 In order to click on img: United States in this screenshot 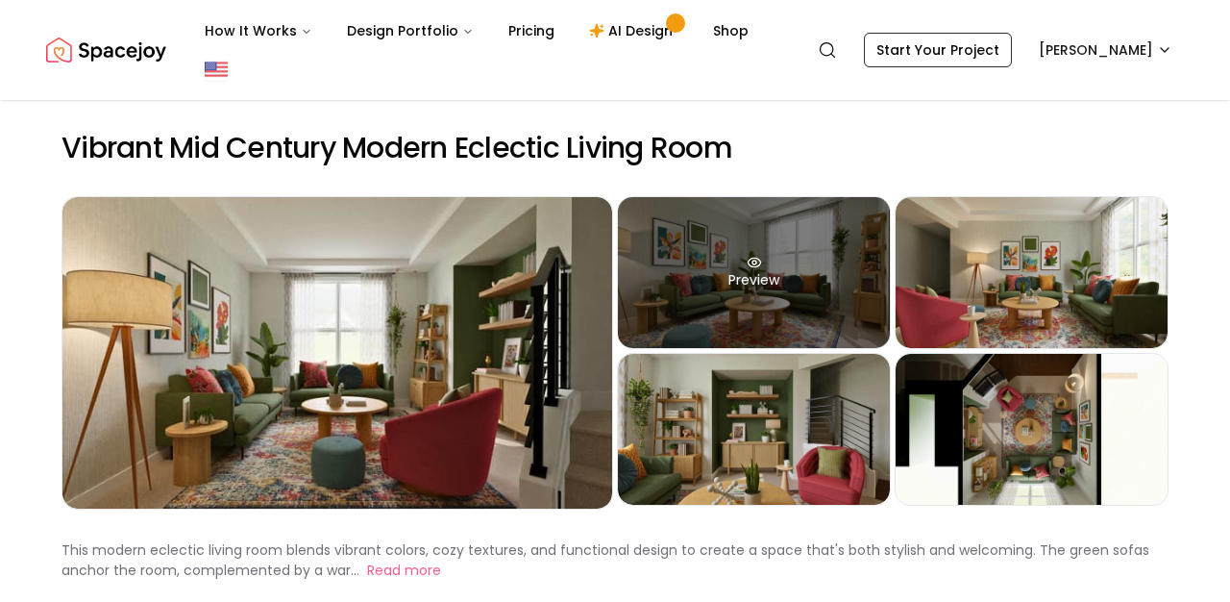, I will do `click(216, 69)`.